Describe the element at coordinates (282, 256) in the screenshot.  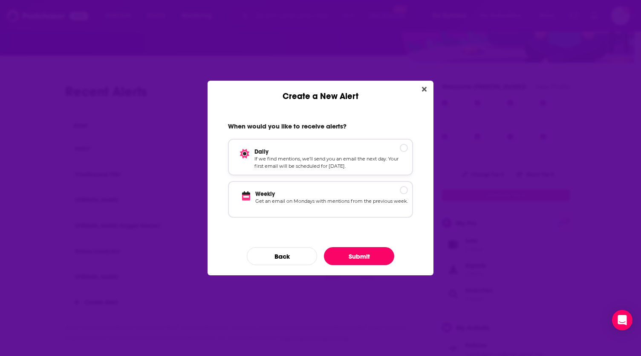
I see `button: Back` at that location.